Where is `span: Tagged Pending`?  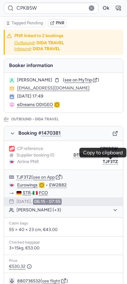 span: Tagged Pending is located at coordinates (27, 23).